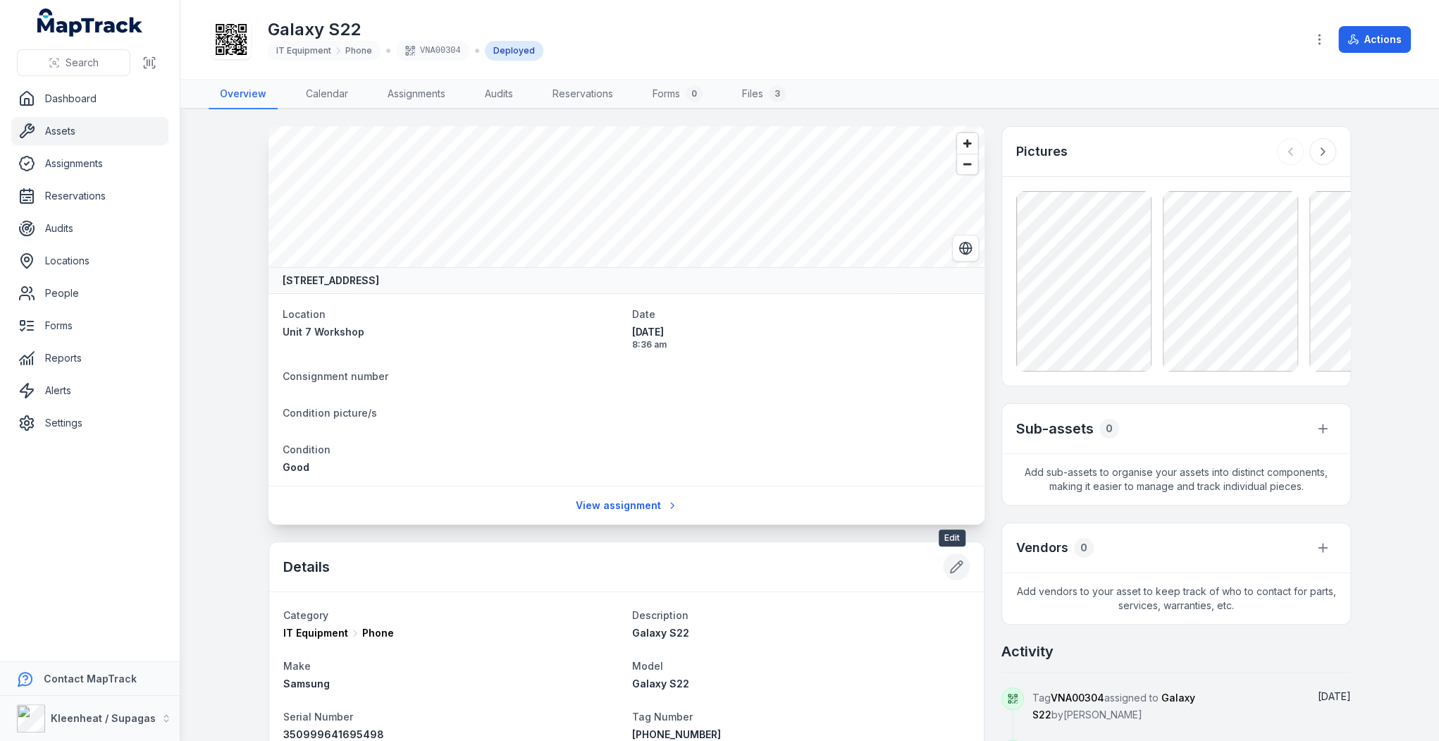 The height and width of the screenshot is (741, 1439). Describe the element at coordinates (89, 99) in the screenshot. I see `a: Dashboard` at that location.